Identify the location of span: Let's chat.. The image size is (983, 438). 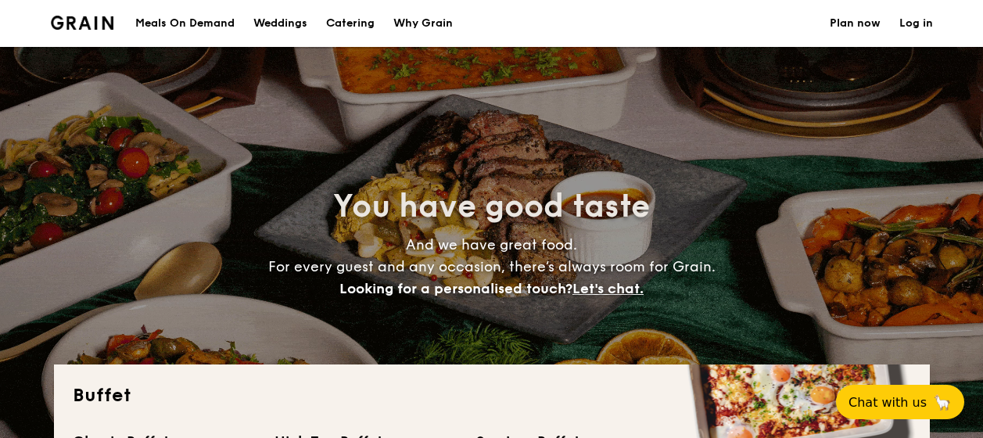
(608, 289).